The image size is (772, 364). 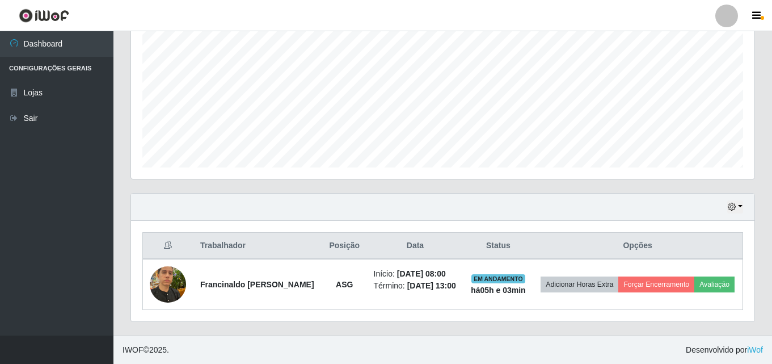 I want to click on span: EM ANDAMENTO, so click(x=498, y=279).